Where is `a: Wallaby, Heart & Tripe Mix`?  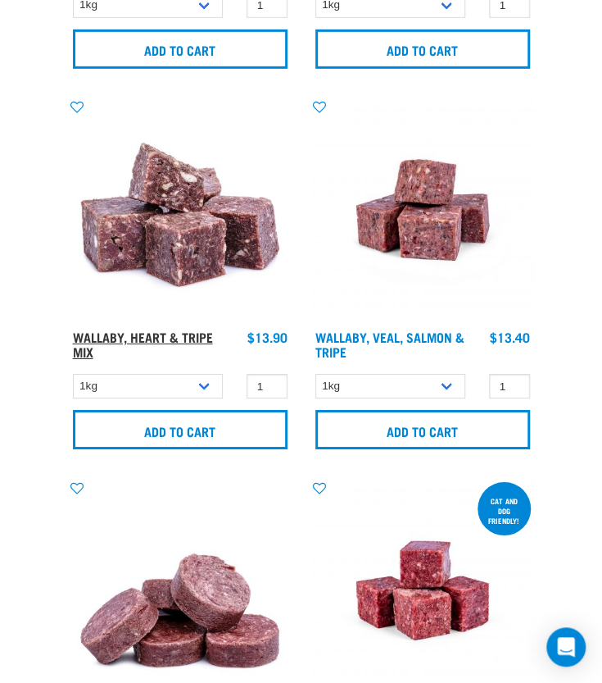 a: Wallaby, Heart & Tripe Mix is located at coordinates (143, 343).